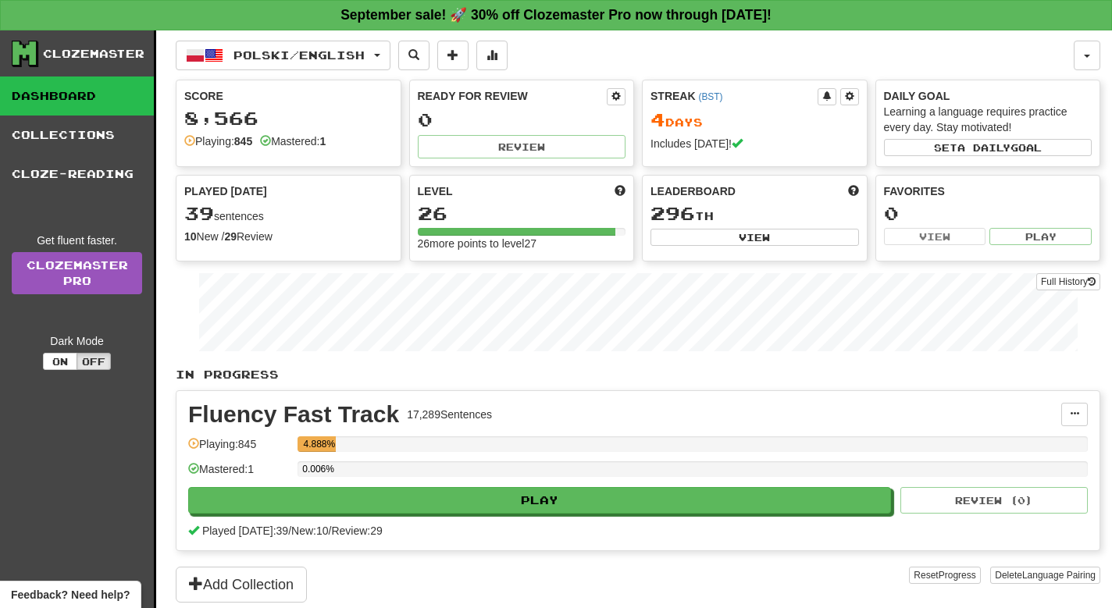 The image size is (1112, 608). I want to click on div: sentences, so click(288, 214).